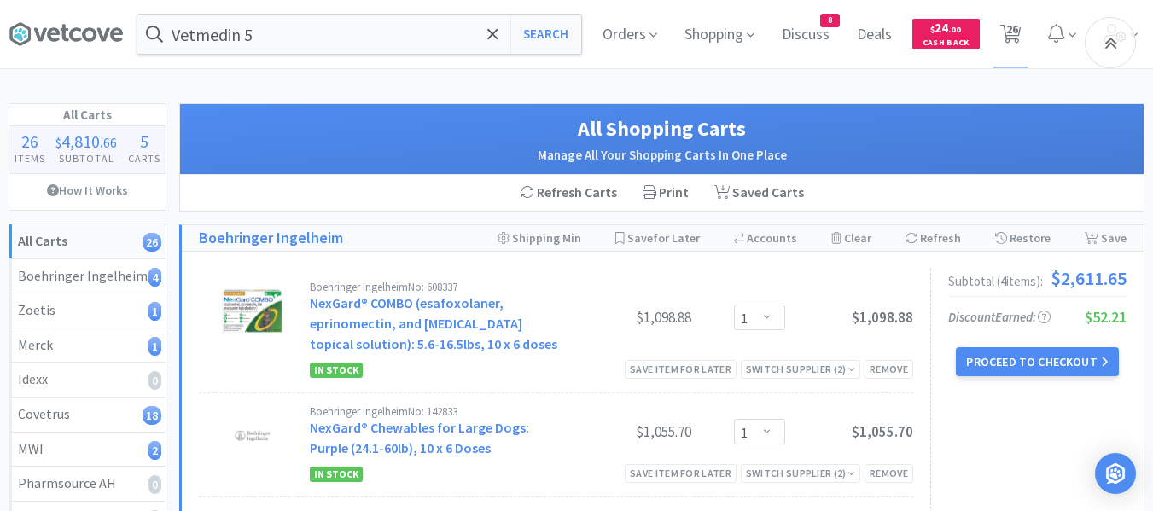 The height and width of the screenshot is (511, 1153). Describe the element at coordinates (1037, 362) in the screenshot. I see `button: Proceed to Checkout` at that location.